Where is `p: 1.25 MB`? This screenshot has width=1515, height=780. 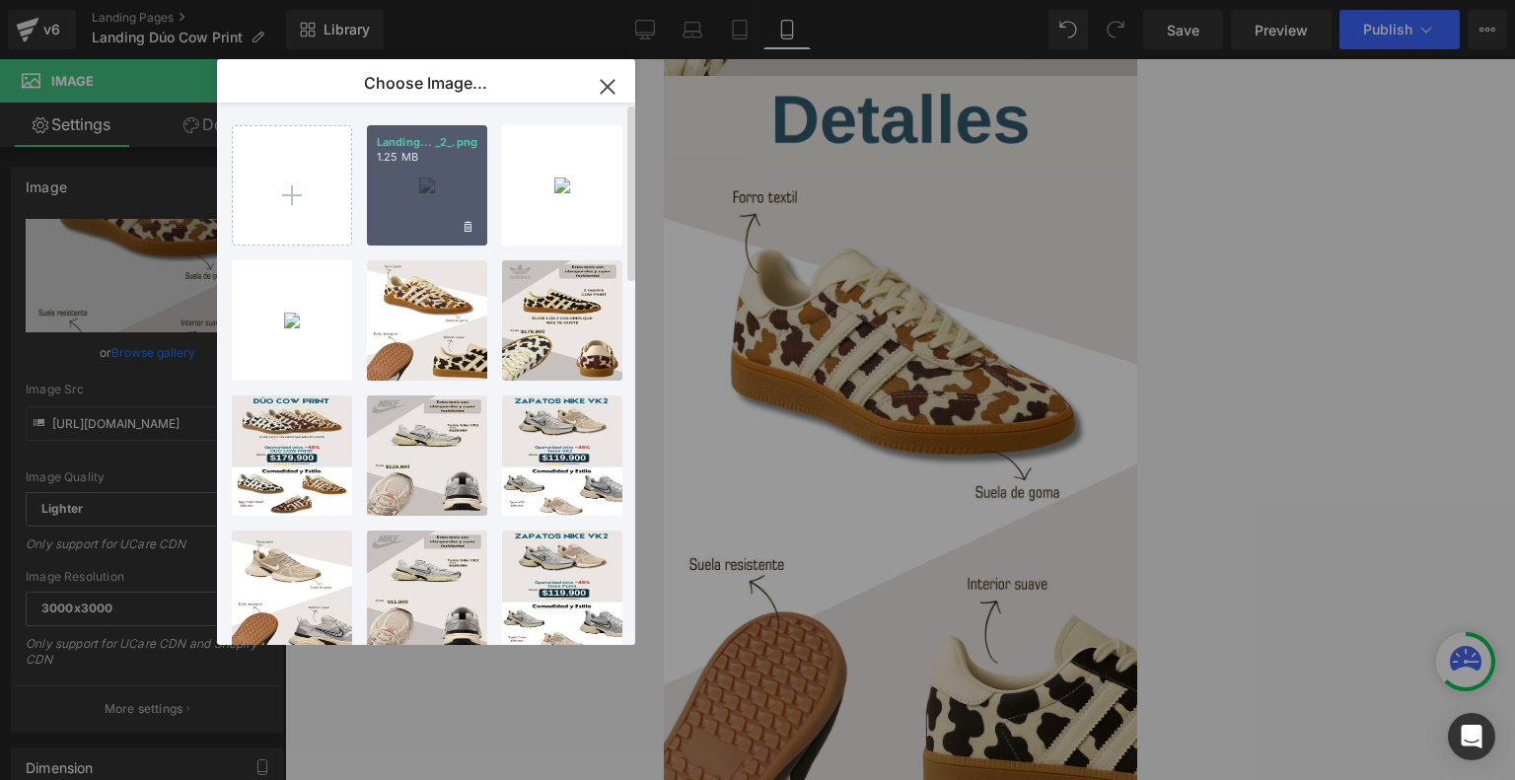
p: 1.25 MB is located at coordinates (427, 157).